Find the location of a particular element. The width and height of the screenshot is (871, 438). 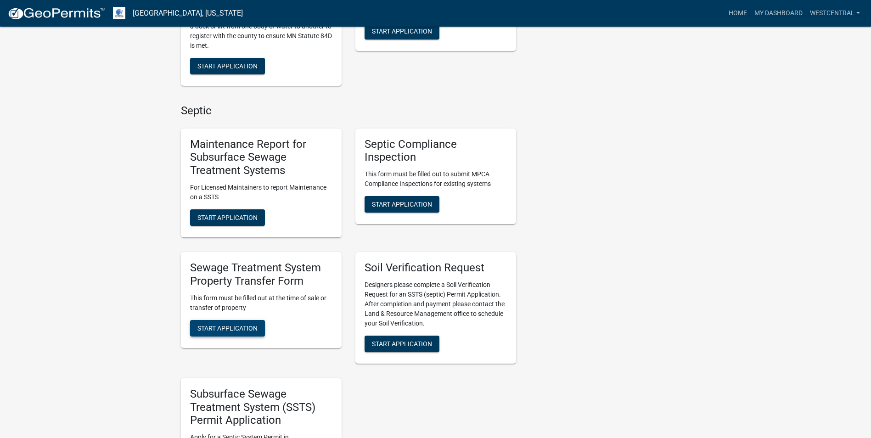

p: For Licensed Maintainers to report Maintenance on a SSTS is located at coordinates (261, 192).